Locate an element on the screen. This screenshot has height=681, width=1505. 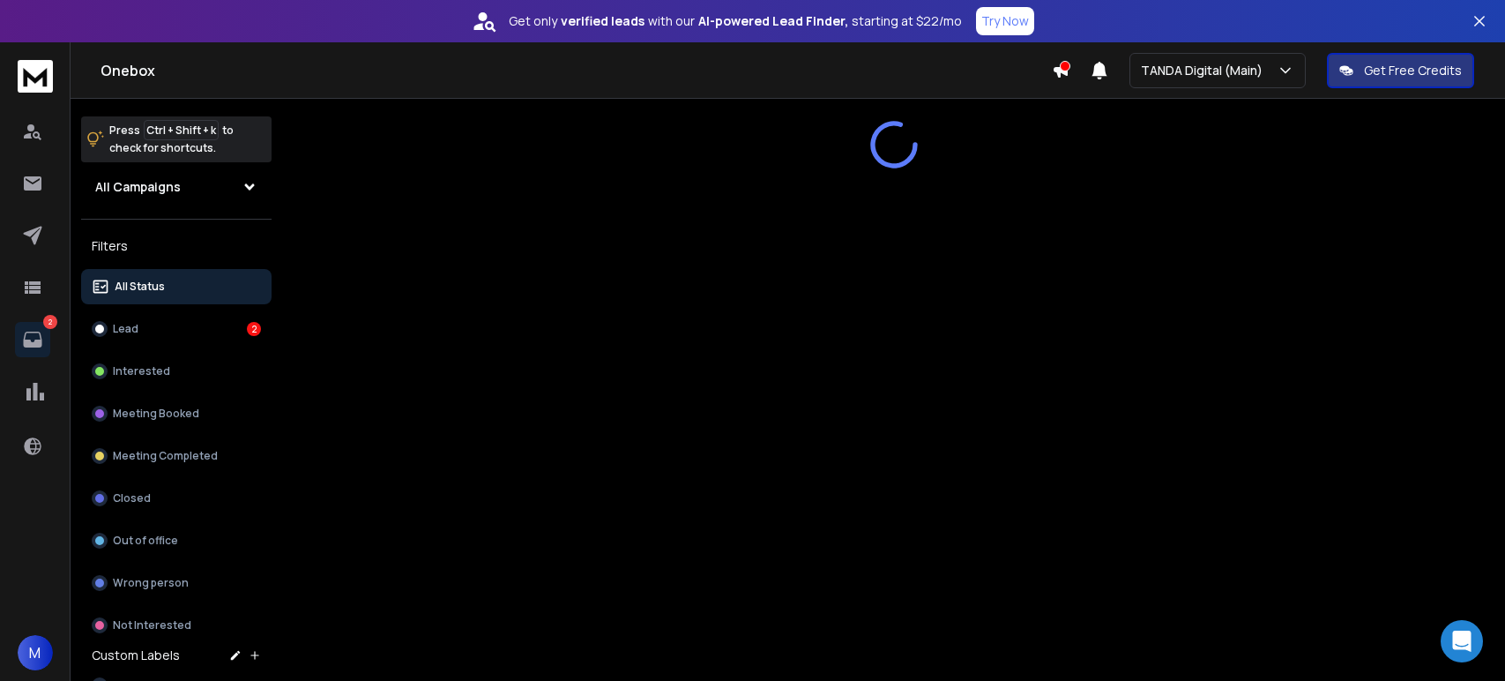
p: Wrong person is located at coordinates (151, 583).